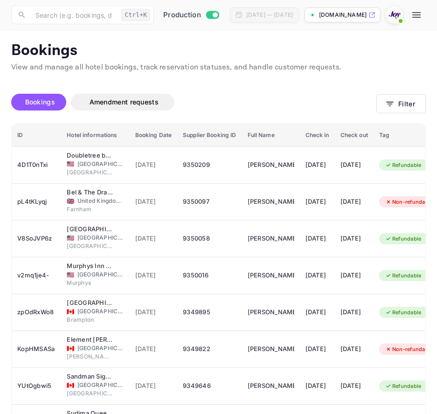  Describe the element at coordinates (36, 202) in the screenshot. I see `div: pL4tKLyqj` at that location.